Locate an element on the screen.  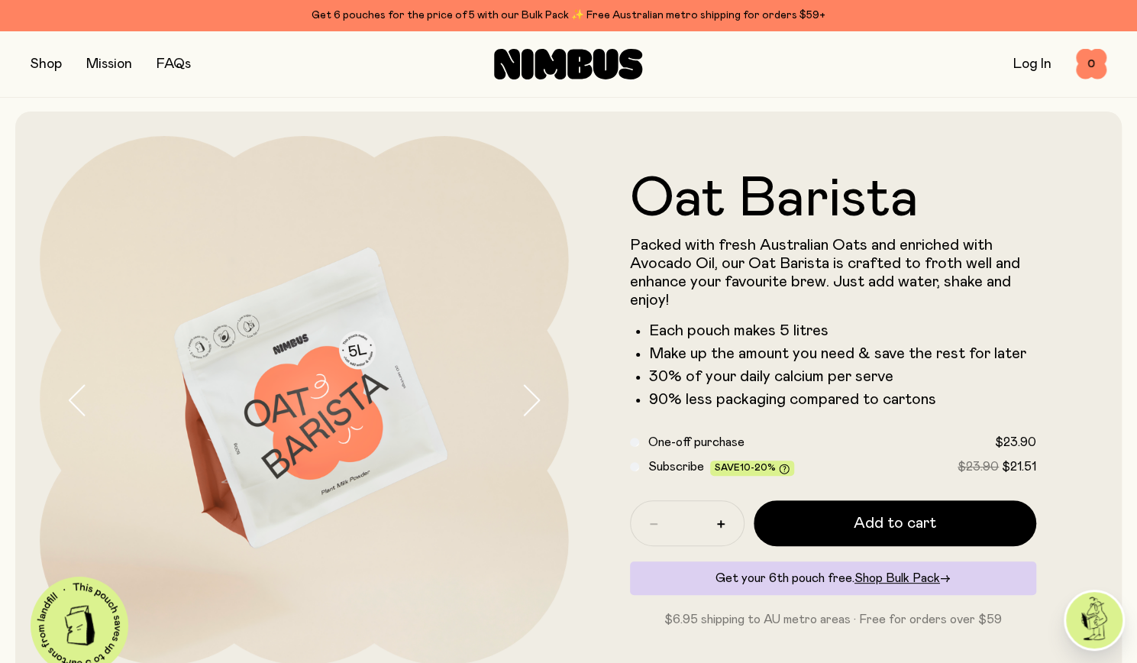
a: Mission is located at coordinates (109, 64).